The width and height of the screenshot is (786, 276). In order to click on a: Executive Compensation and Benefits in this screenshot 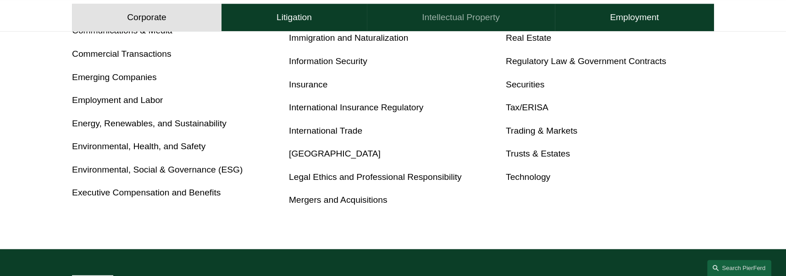, I will do `click(146, 192)`.